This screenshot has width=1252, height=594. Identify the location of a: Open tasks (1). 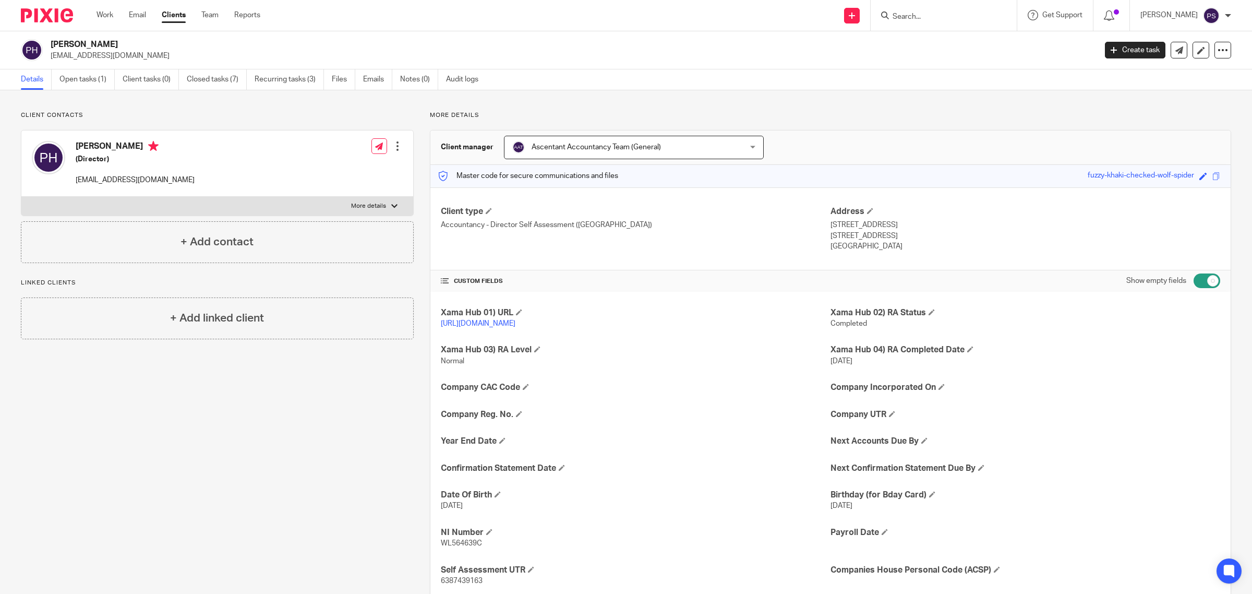
(87, 79).